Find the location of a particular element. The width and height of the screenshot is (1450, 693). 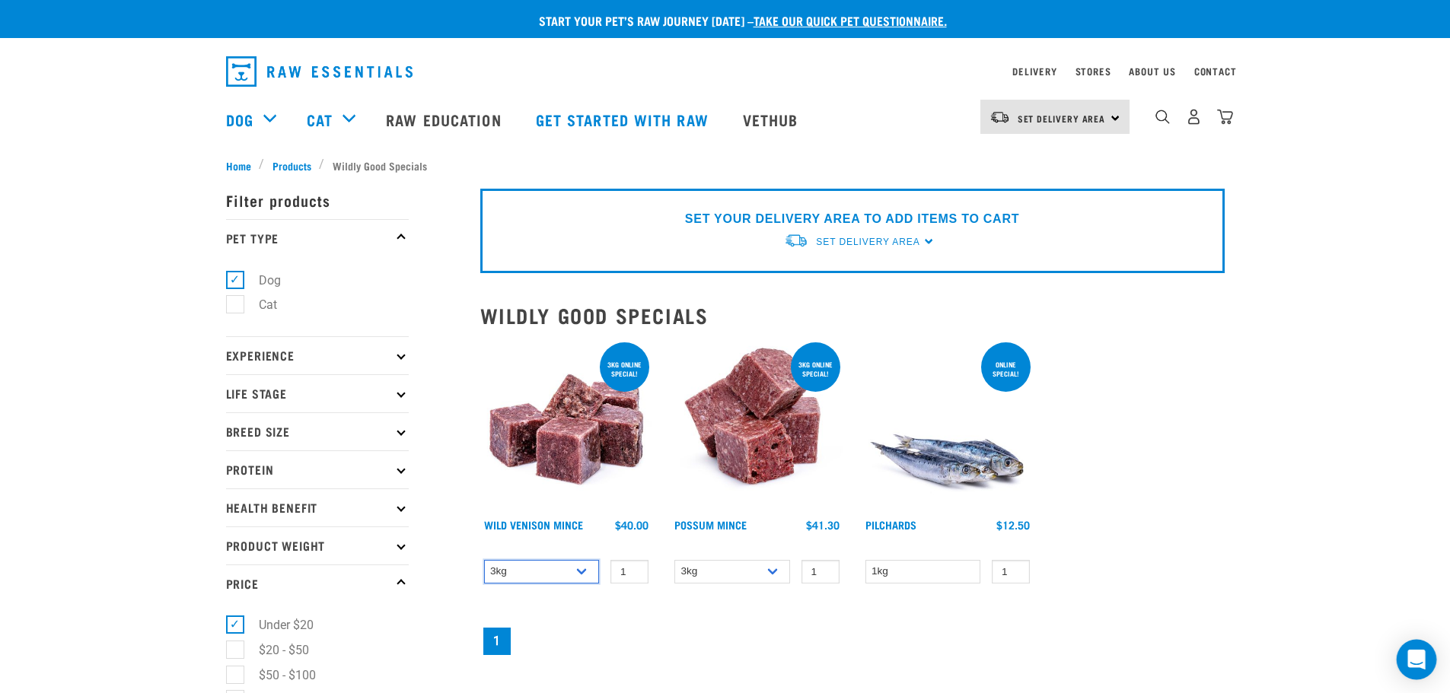

h2: Wildly Good Specials is located at coordinates (853, 315).